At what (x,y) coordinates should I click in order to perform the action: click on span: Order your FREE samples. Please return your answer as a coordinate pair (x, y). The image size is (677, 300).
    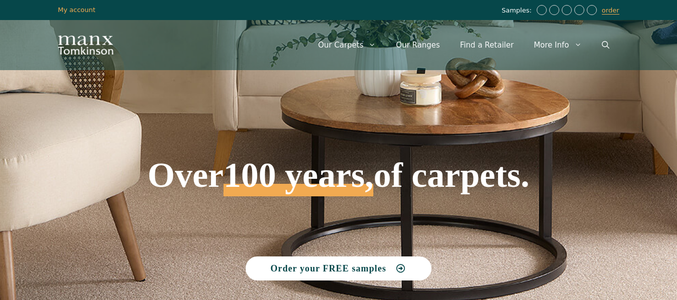
    Looking at the image, I should click on (328, 269).